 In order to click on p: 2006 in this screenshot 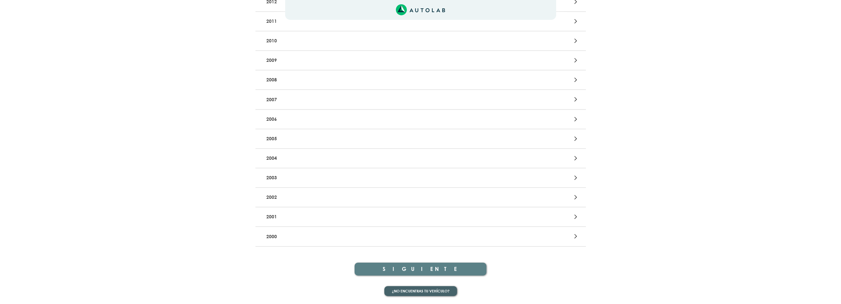, I will do `click(367, 119)`.